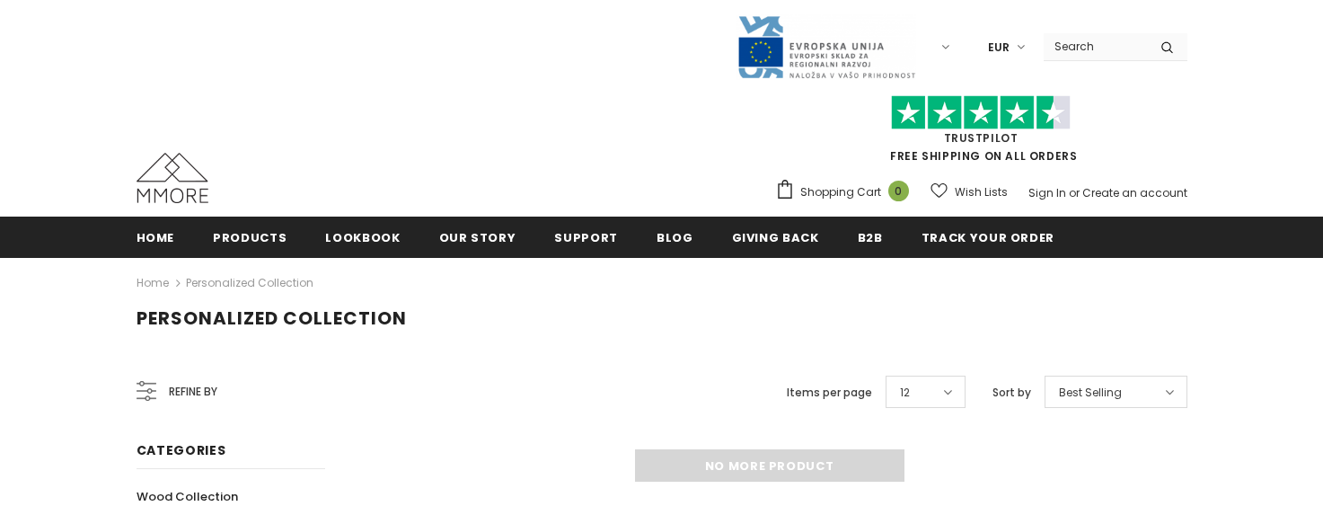  What do you see at coordinates (1134, 192) in the screenshot?
I see `a: Create an account` at bounding box center [1134, 192].